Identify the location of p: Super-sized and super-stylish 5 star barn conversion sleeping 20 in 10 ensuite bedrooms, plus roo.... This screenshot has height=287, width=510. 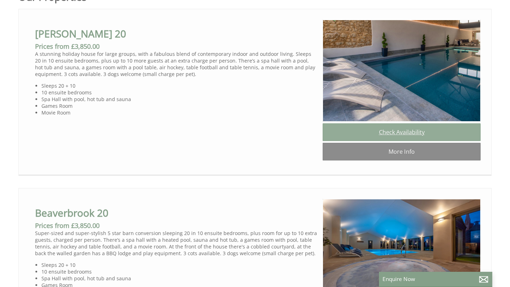
(176, 244).